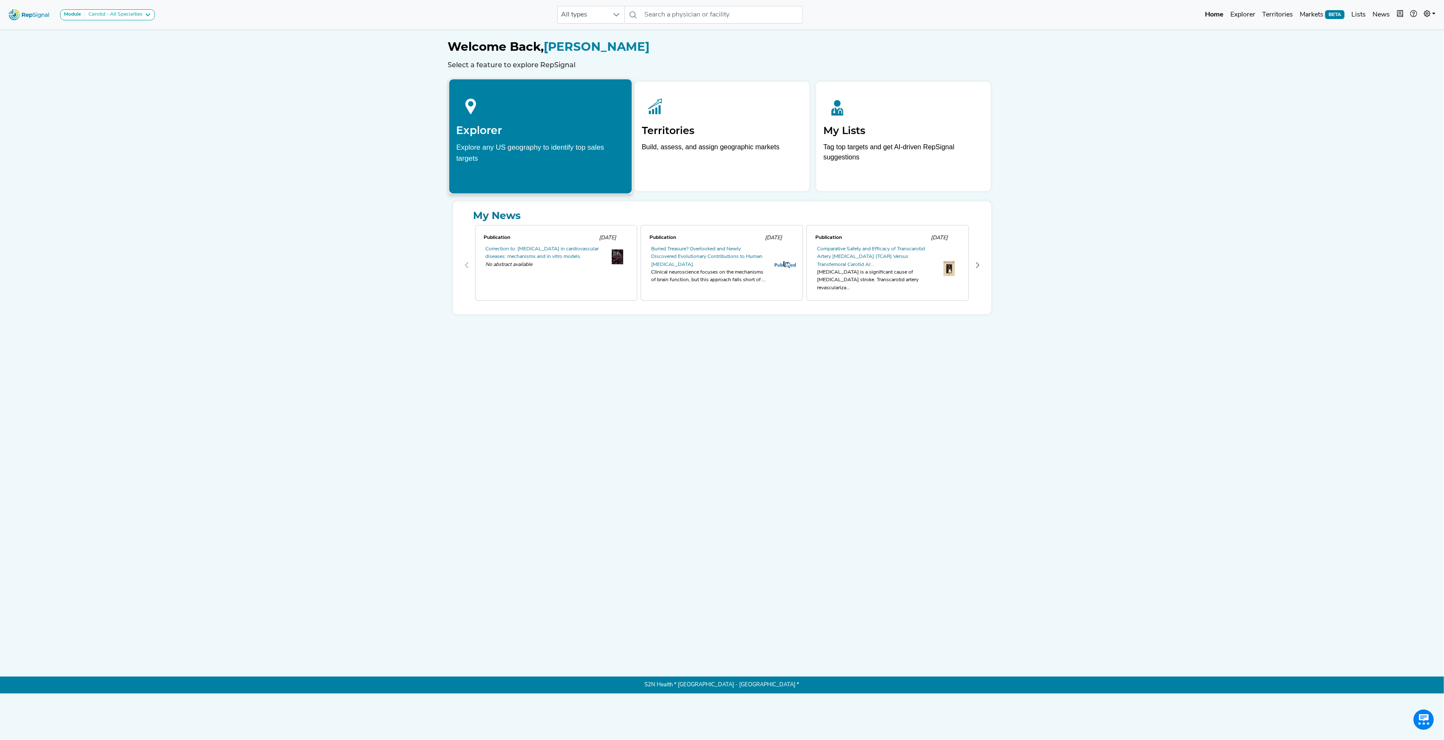 Image resolution: width=1444 pixels, height=740 pixels. What do you see at coordinates (978, 265) in the screenshot?
I see `button: Next Page` at bounding box center [978, 265].